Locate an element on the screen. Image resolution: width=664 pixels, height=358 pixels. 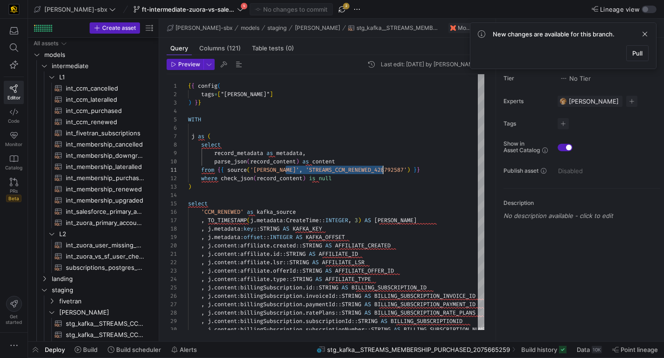
span: int_ccm_lateralled​​​​​​​​​​ is located at coordinates (105, 99).